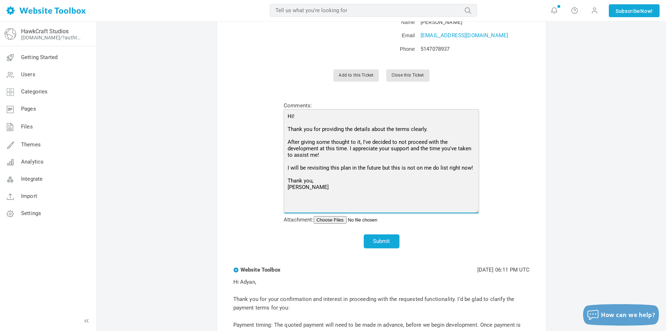 This screenshot has height=331, width=666. What do you see at coordinates (646, 11) in the screenshot?
I see `span: Now!` at bounding box center [646, 11].